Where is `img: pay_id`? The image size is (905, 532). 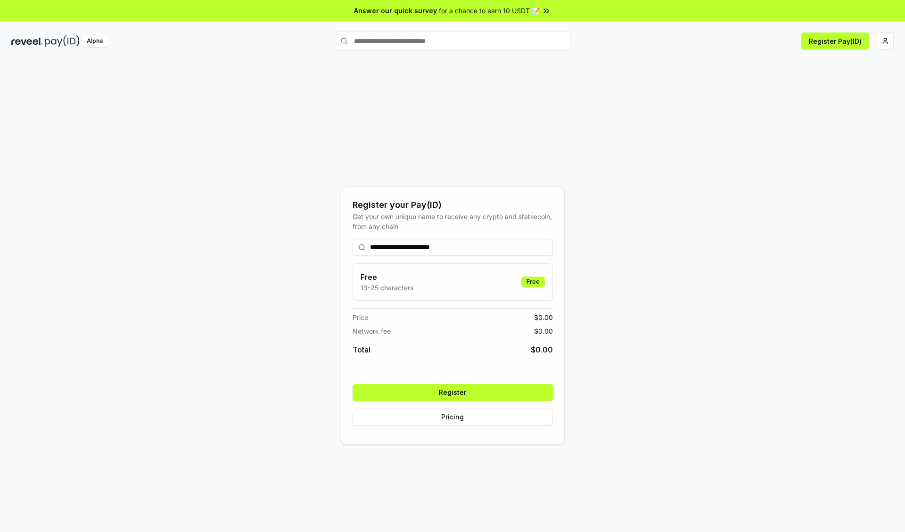
img: pay_id is located at coordinates (62, 41).